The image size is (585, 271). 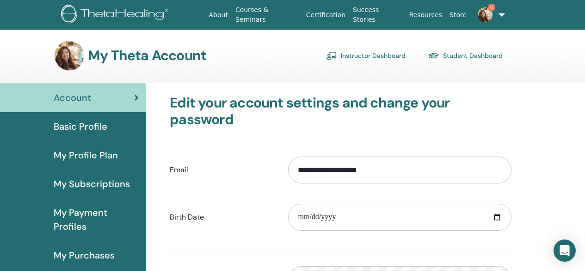 I want to click on a: Courses & Seminars, so click(x=267, y=15).